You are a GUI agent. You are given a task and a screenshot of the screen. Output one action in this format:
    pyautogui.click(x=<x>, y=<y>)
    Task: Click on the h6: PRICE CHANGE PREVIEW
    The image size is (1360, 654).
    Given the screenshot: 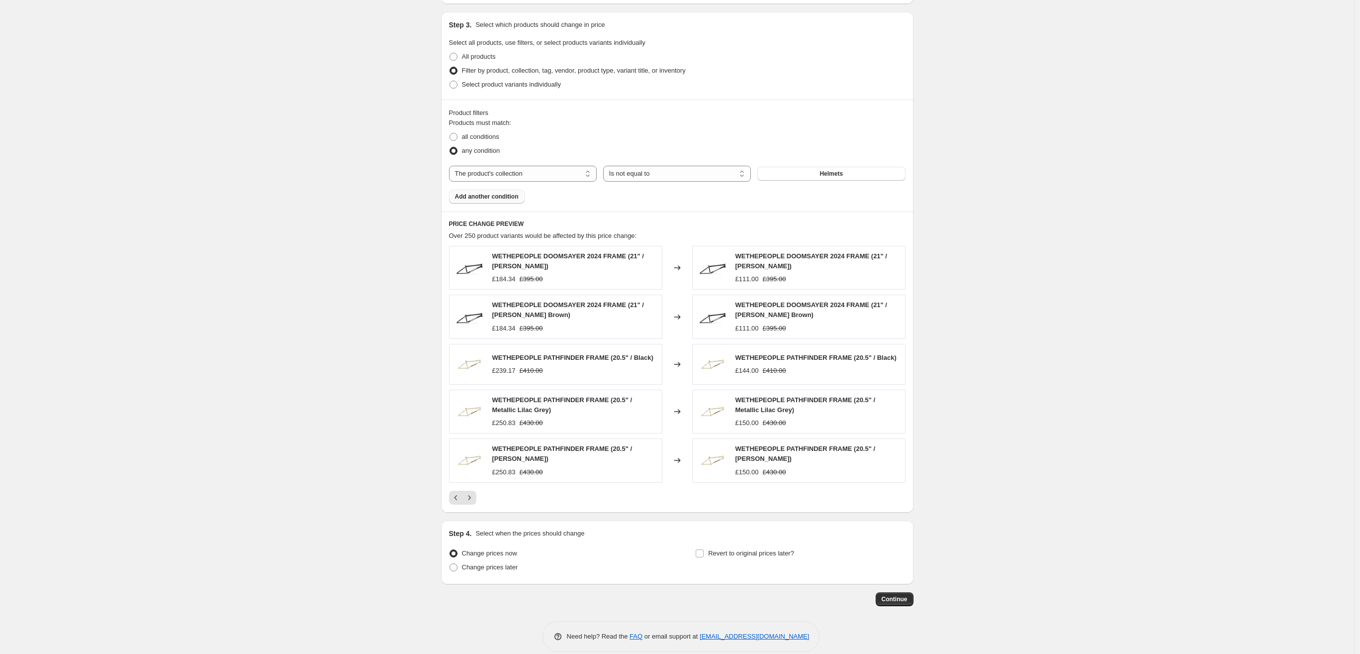 What is the action you would take?
    pyautogui.click(x=677, y=224)
    